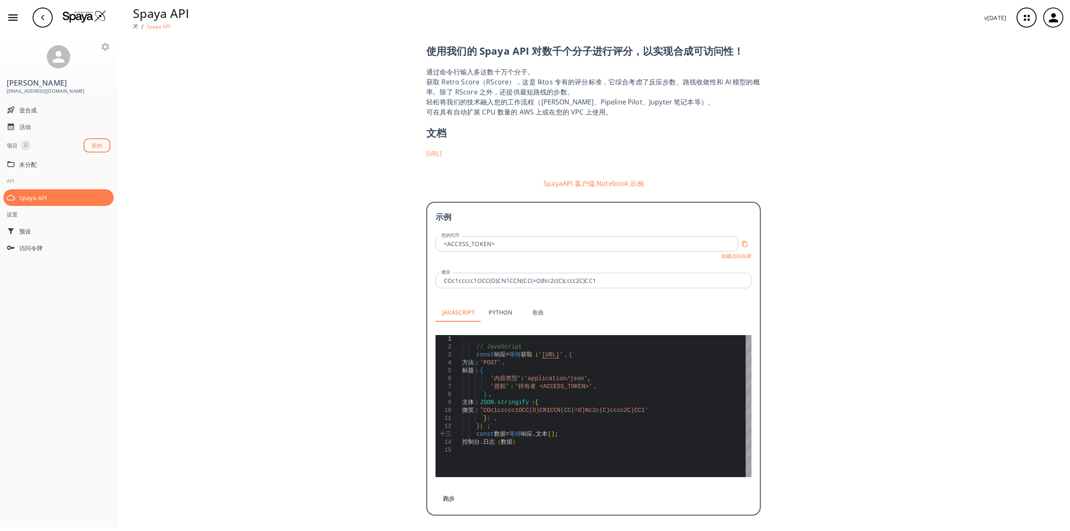  I want to click on div: 逆合成, so click(59, 110).